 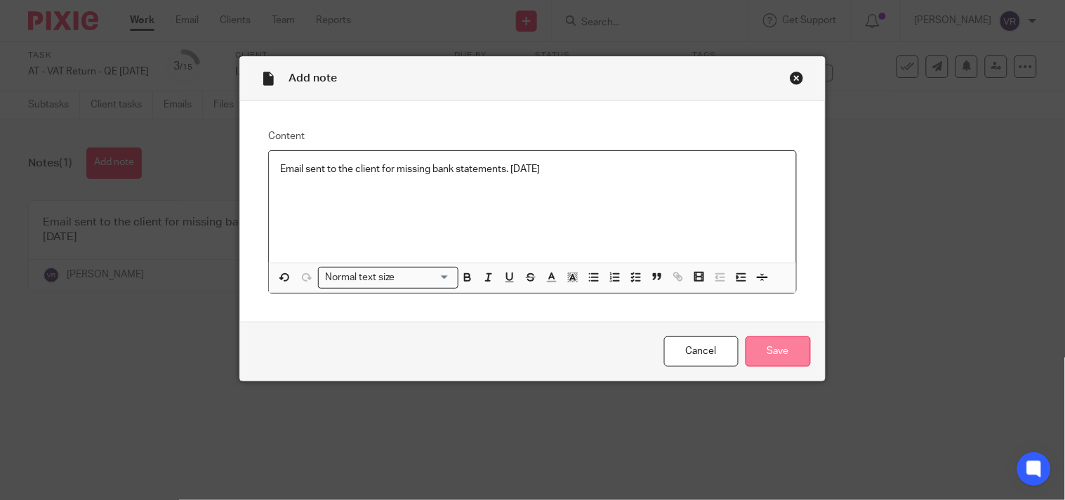 What do you see at coordinates (701, 351) in the screenshot?
I see `a: Cancel` at bounding box center [701, 351].